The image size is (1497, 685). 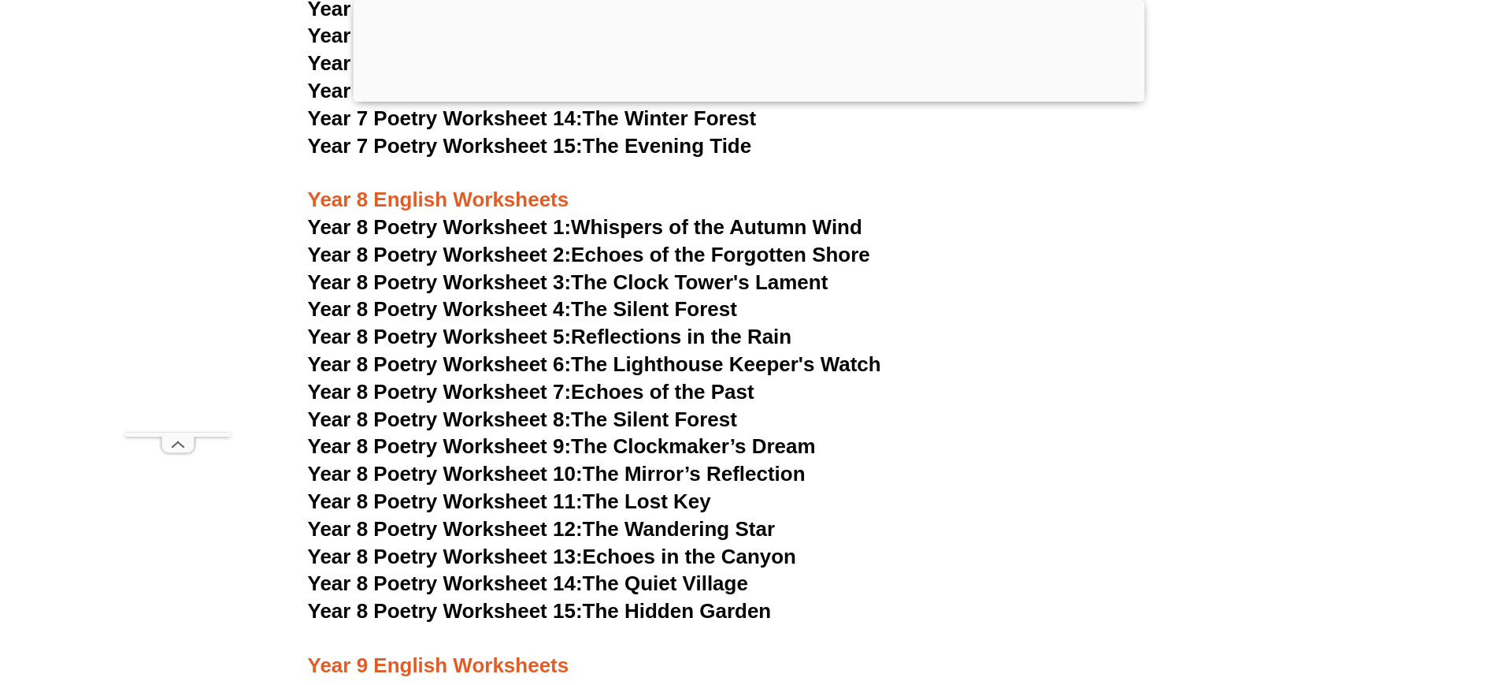 What do you see at coordinates (440, 419) in the screenshot?
I see `span: Year 8 Poetry Worksheet 8:` at bounding box center [440, 419].